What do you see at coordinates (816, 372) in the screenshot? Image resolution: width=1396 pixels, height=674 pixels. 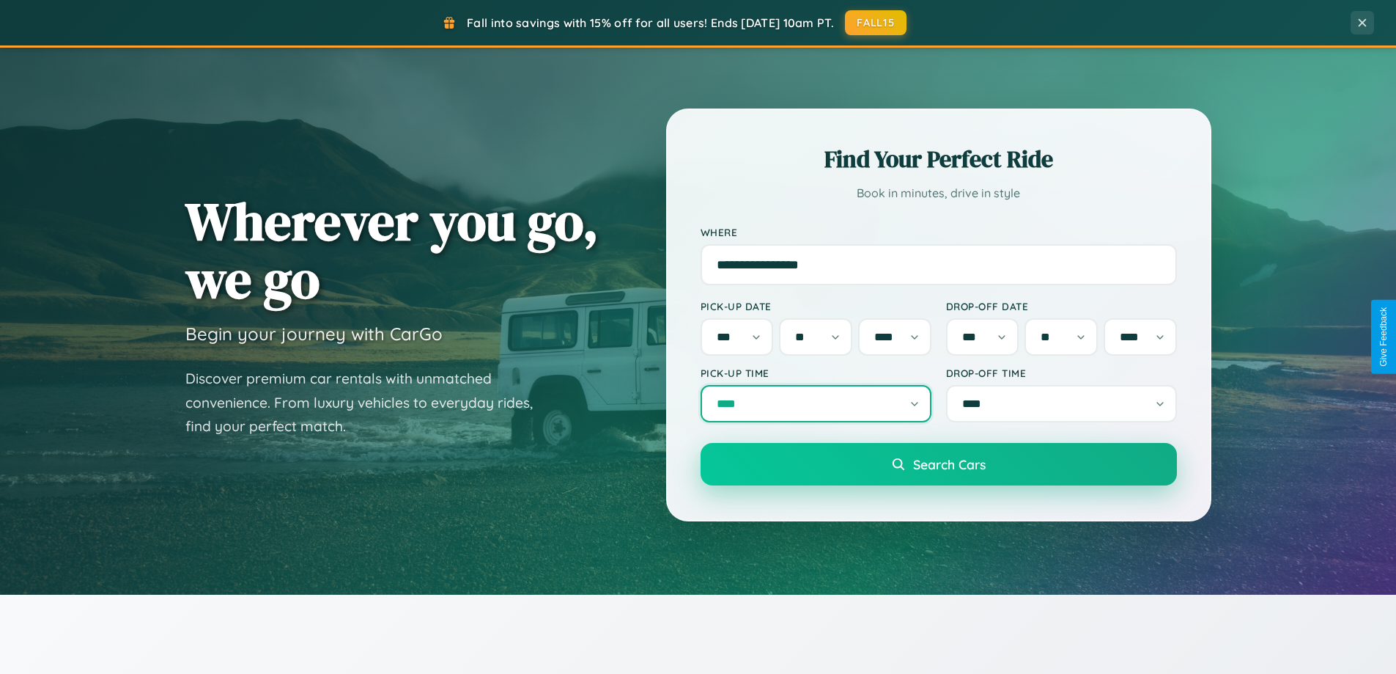 I see `label: Pick-up Time` at bounding box center [816, 372].